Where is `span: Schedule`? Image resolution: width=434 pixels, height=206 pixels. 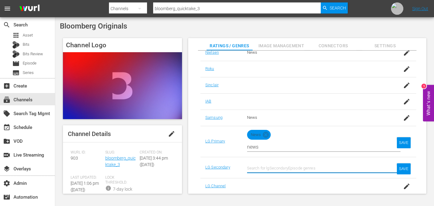
span: Schedule is located at coordinates (7, 128).